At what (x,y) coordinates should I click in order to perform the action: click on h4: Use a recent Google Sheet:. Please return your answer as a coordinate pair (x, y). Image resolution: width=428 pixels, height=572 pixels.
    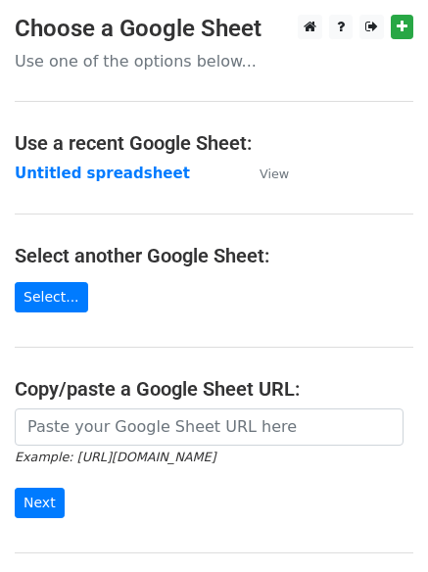
    Looking at the image, I should click on (214, 143).